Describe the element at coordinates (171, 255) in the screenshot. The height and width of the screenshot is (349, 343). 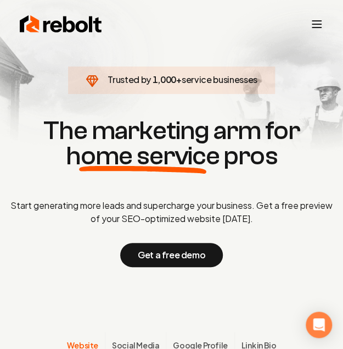
I see `button: Get a free demo` at that location.